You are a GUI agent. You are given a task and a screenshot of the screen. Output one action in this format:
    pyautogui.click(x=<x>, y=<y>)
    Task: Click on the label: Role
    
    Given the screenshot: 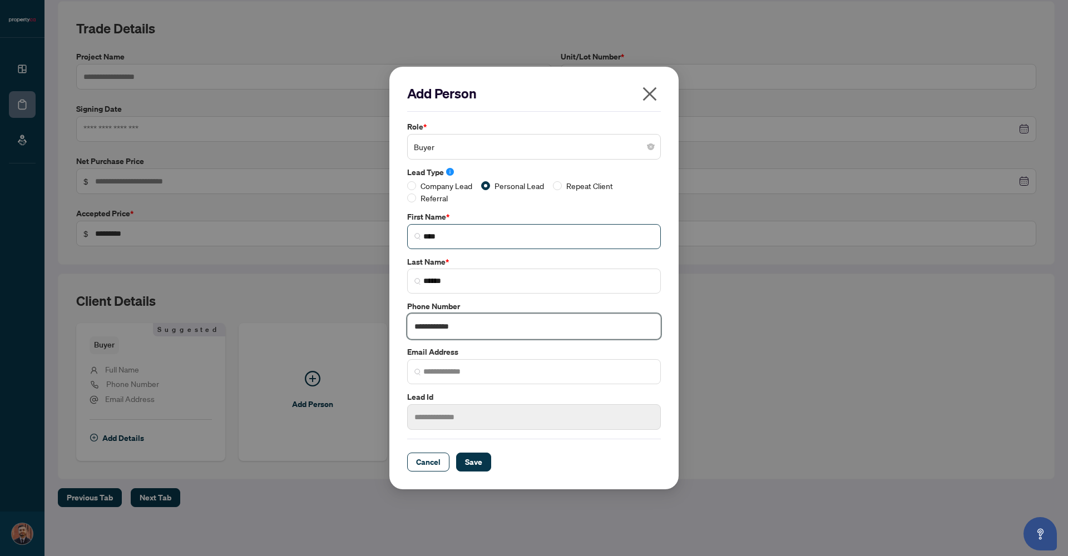 What is the action you would take?
    pyautogui.click(x=534, y=127)
    